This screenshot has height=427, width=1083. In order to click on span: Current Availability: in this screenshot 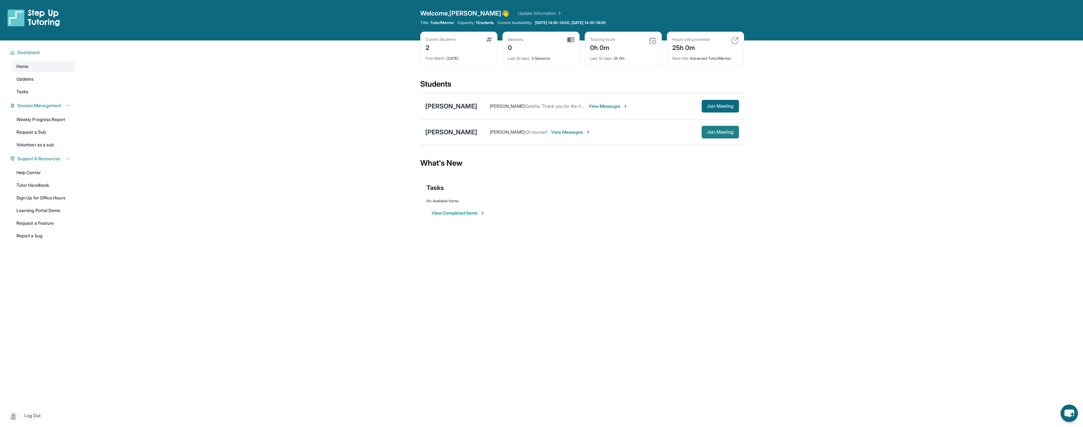, I will do `click(515, 23)`.